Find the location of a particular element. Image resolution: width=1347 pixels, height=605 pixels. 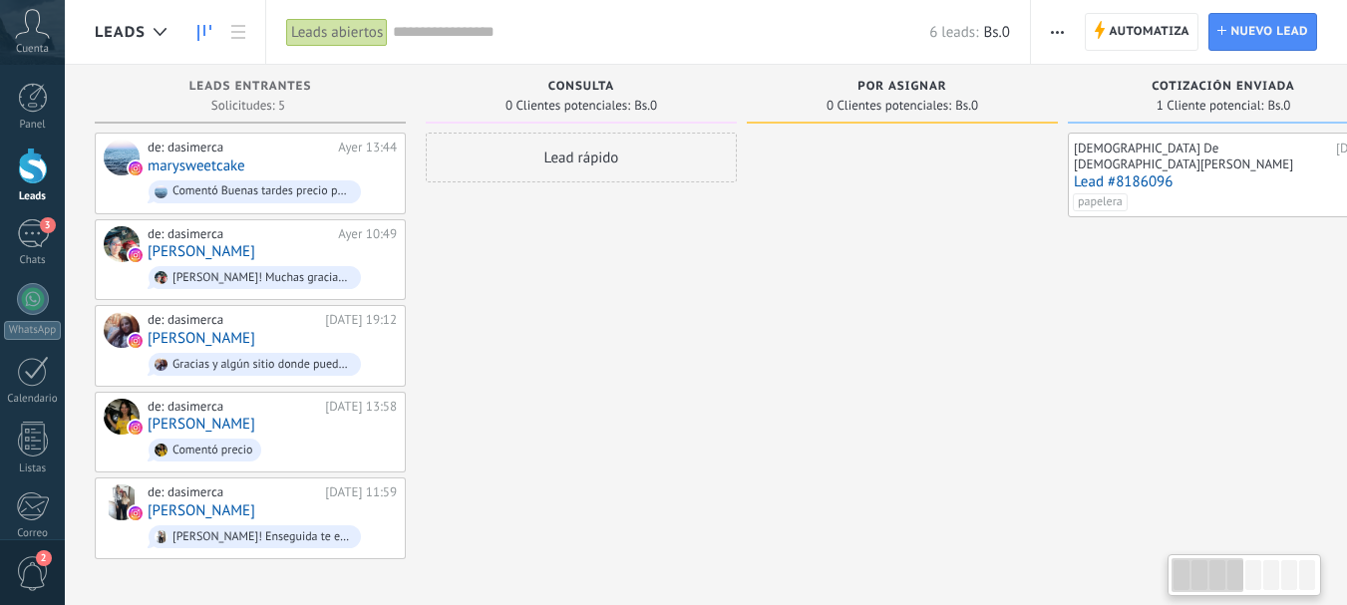

span: Leads is located at coordinates (120, 32).